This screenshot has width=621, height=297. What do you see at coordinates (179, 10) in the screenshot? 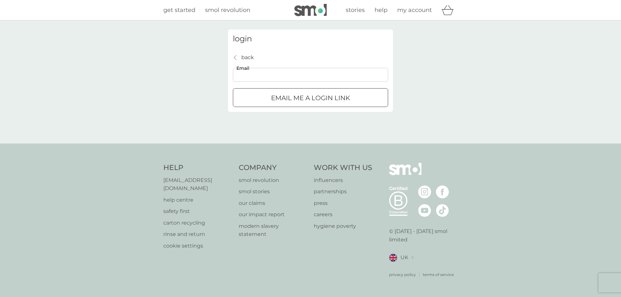
I see `span: get started` at bounding box center [179, 10].